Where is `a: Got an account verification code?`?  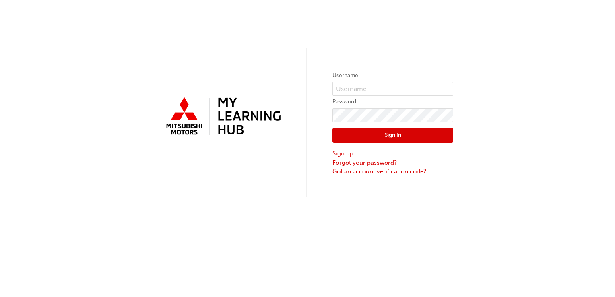
a: Got an account verification code? is located at coordinates (393, 171).